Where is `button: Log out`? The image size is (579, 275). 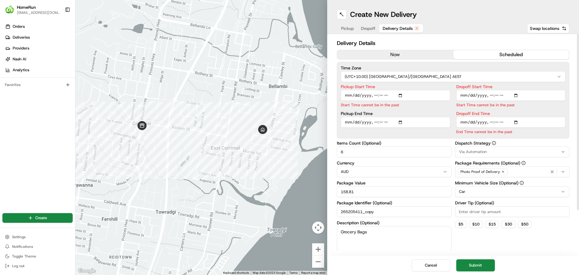
button: Log out is located at coordinates (37, 266).